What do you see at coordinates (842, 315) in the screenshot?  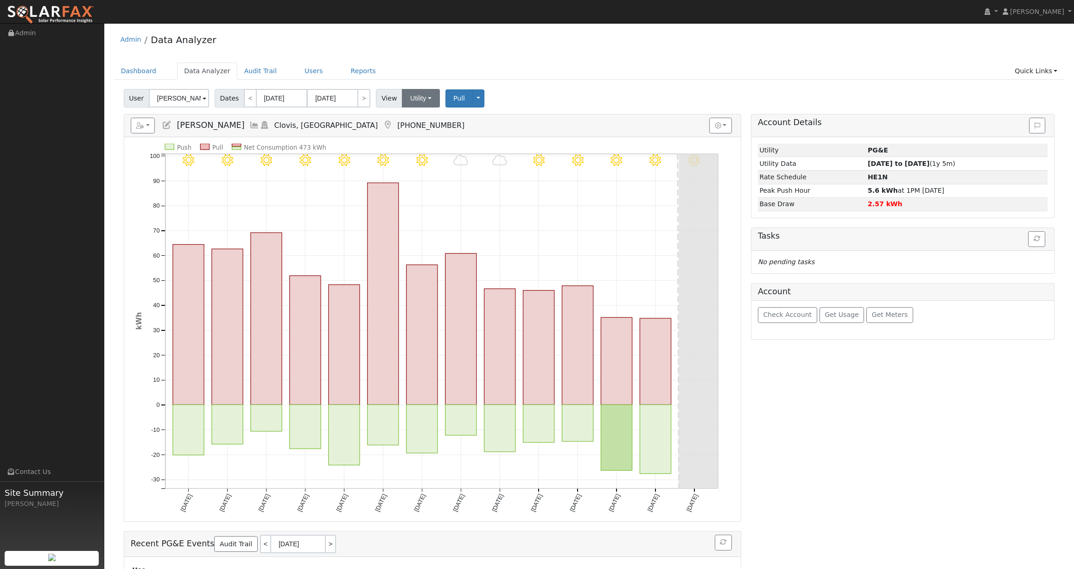 I see `button: Get Usage` at bounding box center [842, 315].